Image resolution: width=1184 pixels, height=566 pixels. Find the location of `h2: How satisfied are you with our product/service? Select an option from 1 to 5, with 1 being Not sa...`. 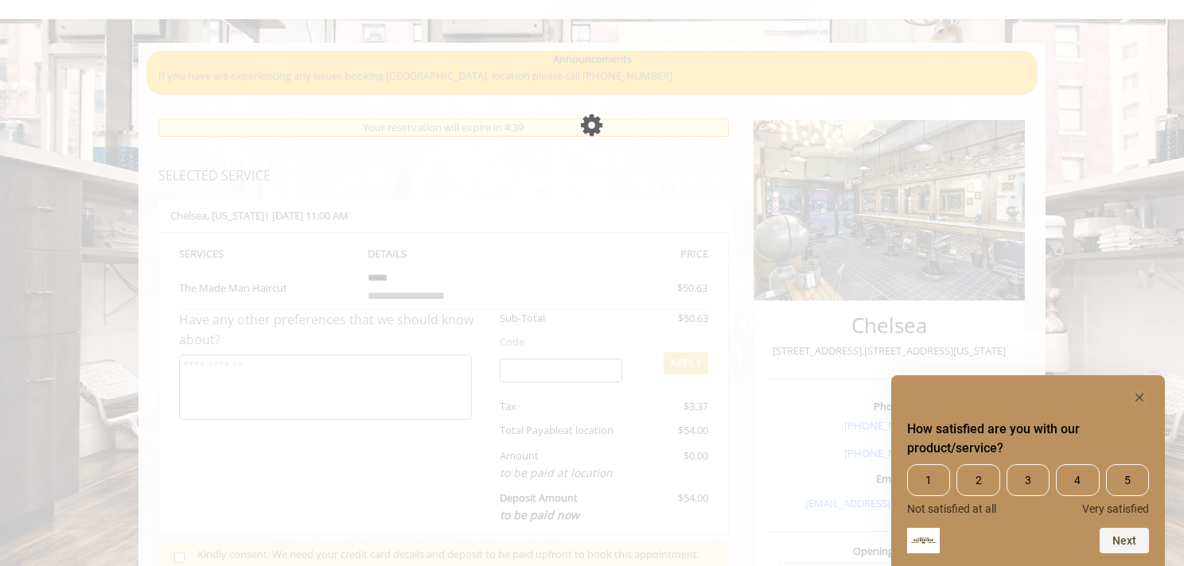

h2: How satisfied are you with our product/service? Select an option from 1 to 5, with 1 being Not sa... is located at coordinates (1028, 439).